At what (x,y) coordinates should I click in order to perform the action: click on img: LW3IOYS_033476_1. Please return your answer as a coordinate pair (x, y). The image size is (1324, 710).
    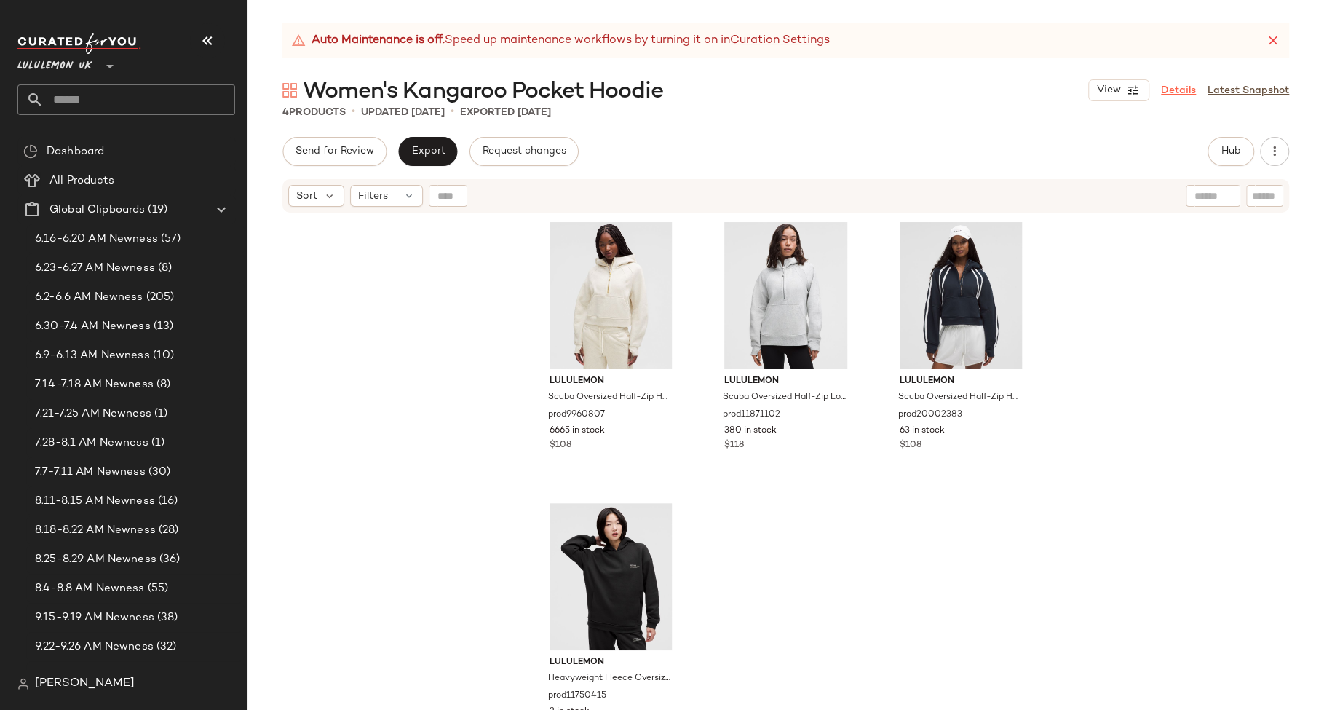
    Looking at the image, I should click on (961, 296).